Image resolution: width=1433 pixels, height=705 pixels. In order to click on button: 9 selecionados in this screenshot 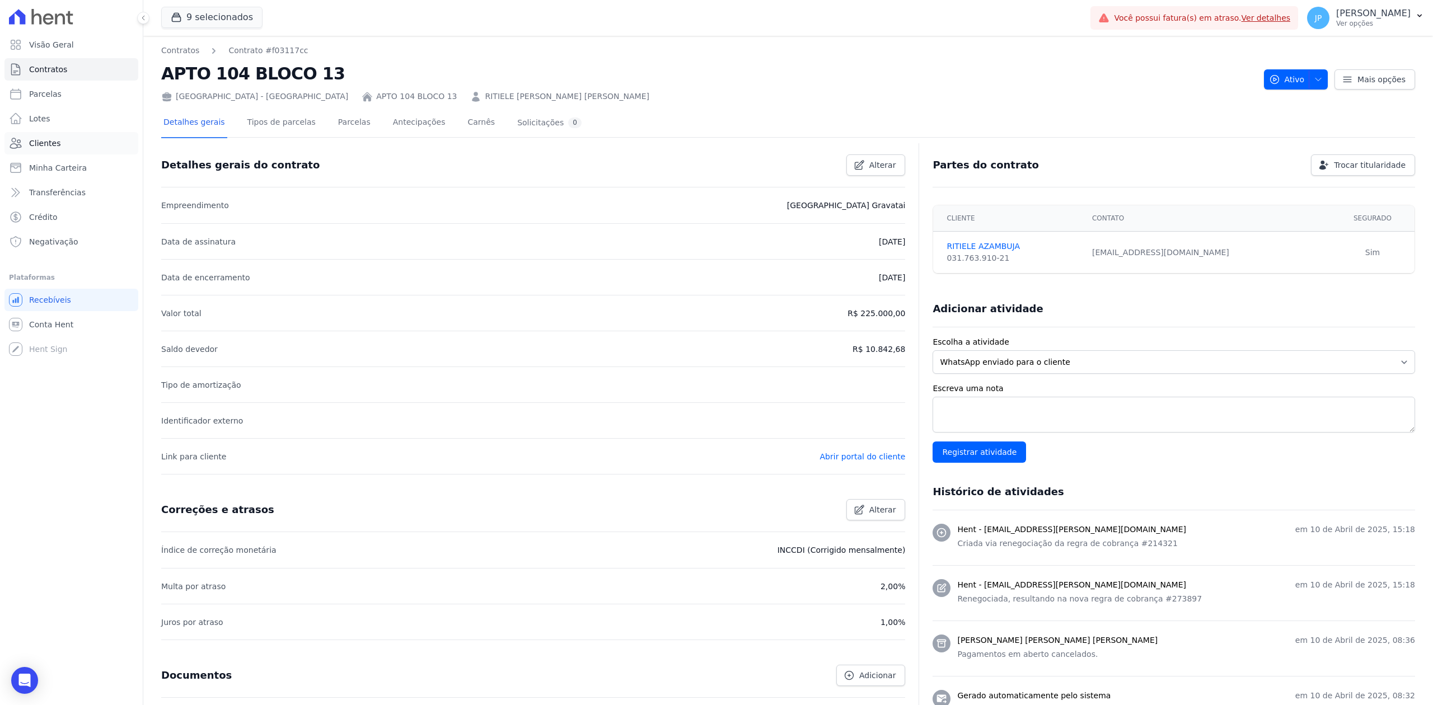, I will do `click(212, 17)`.